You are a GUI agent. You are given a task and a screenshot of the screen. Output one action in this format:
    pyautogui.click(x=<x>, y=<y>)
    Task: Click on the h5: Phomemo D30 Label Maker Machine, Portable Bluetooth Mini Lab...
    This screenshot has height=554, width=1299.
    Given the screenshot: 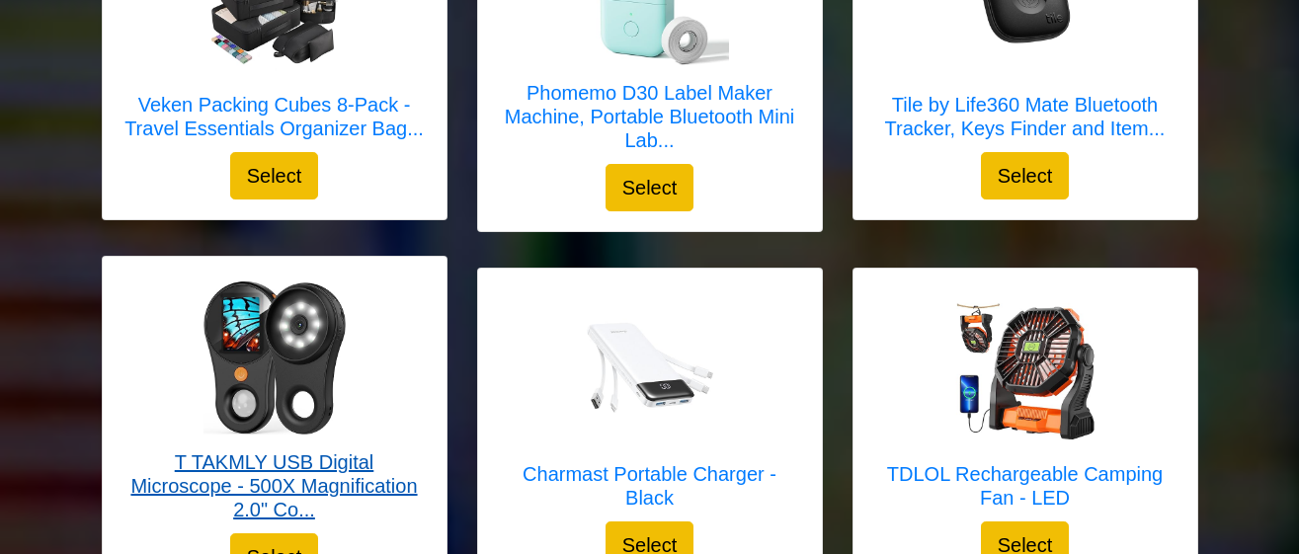 What is the action you would take?
    pyautogui.click(x=650, y=117)
    